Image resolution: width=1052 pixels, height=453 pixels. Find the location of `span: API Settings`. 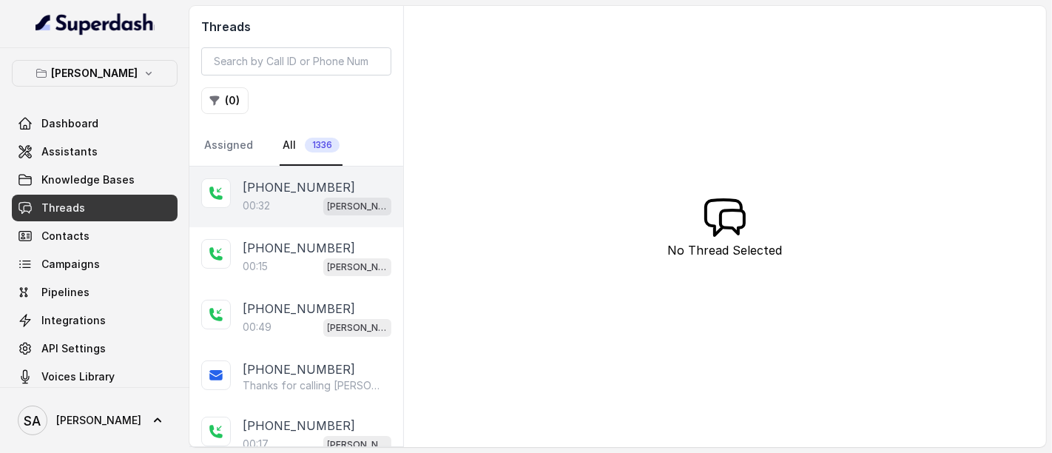

span: API Settings is located at coordinates (73, 349).